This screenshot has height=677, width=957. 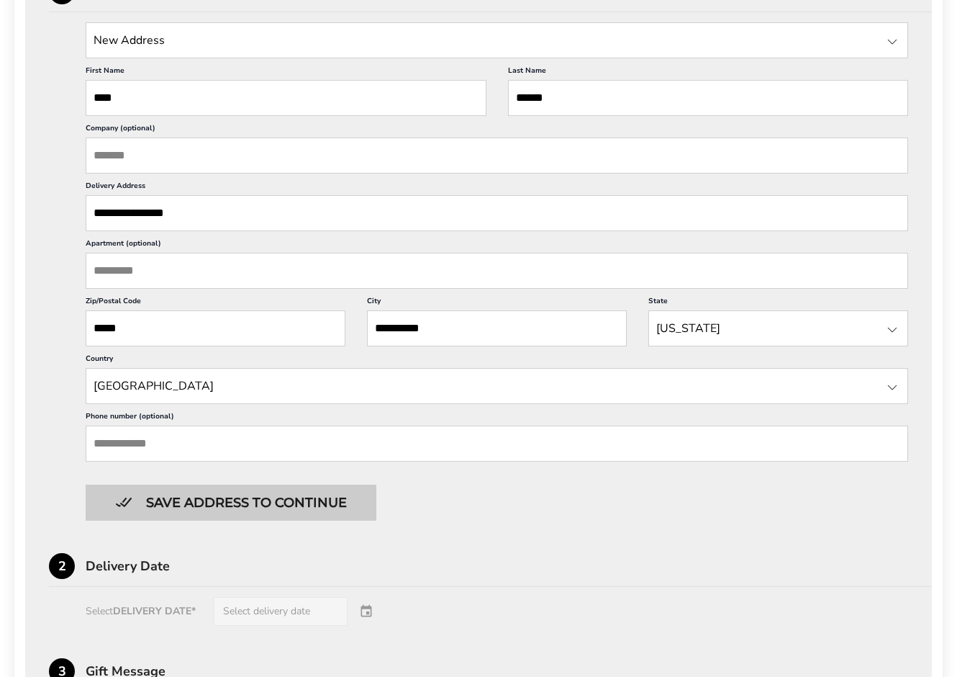 What do you see at coordinates (497, 418) in the screenshot?
I see `label: Phone number (optional)` at bounding box center [497, 418].